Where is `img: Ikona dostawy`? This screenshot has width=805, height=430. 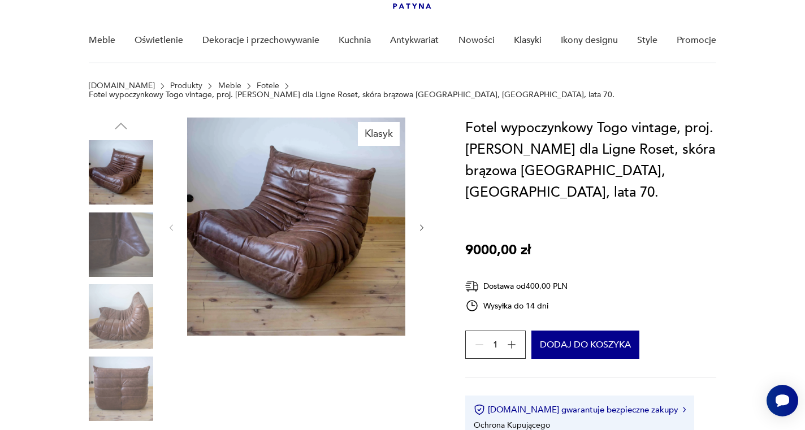
img: Ikona dostawy is located at coordinates (472, 286).